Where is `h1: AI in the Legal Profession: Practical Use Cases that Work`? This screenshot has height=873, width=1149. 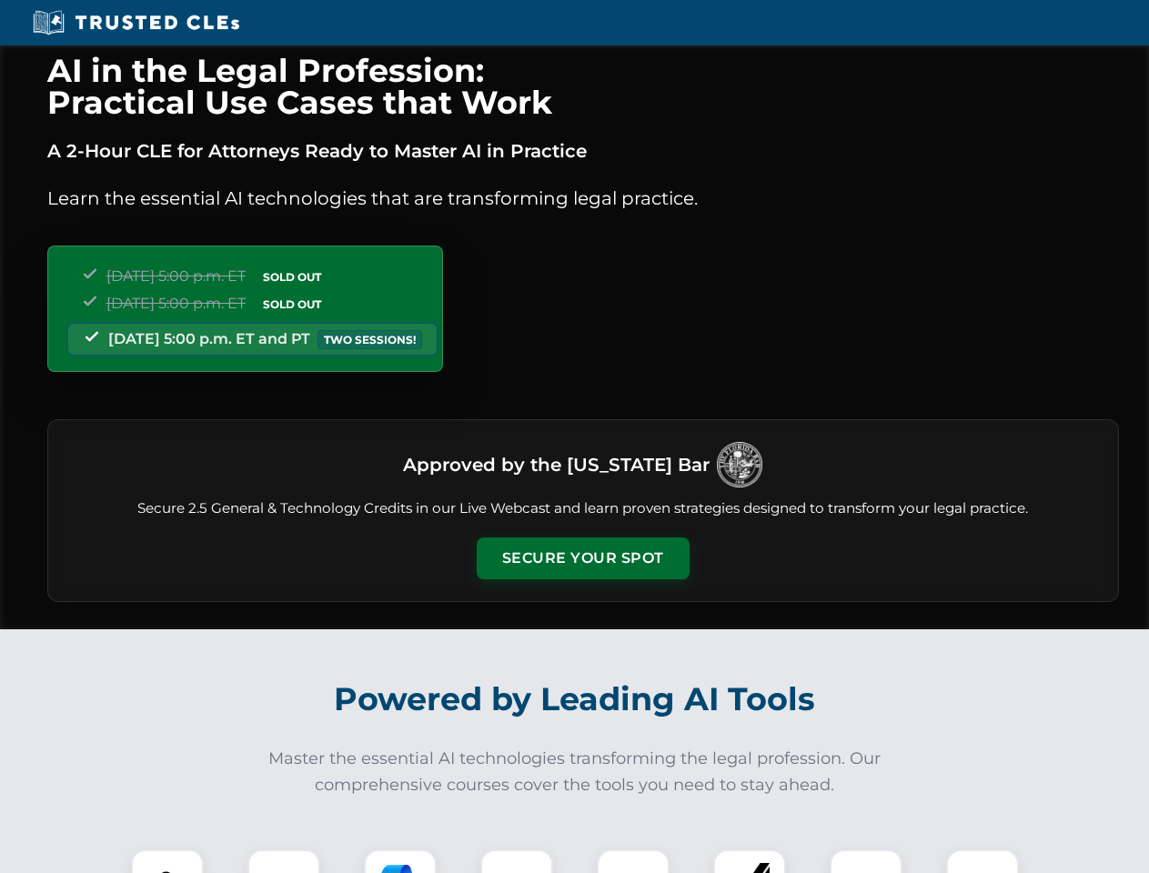 h1: AI in the Legal Profession: Practical Use Cases that Work is located at coordinates (583, 86).